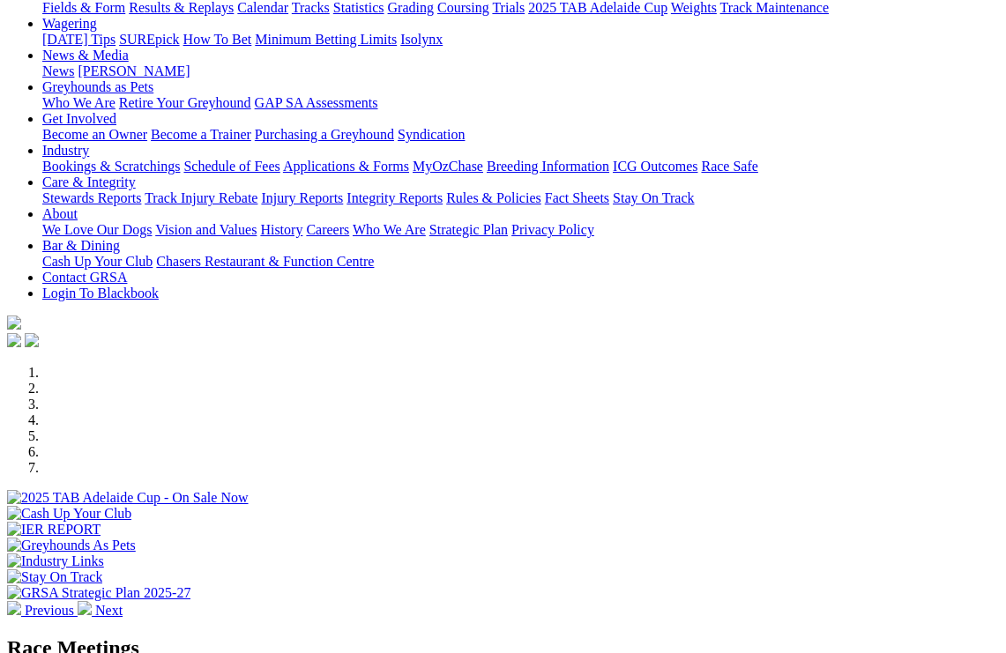 The image size is (1006, 653). What do you see at coordinates (69, 514) in the screenshot?
I see `img: Cash Up Your Club` at bounding box center [69, 514].